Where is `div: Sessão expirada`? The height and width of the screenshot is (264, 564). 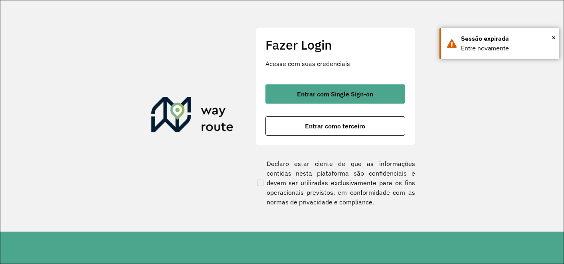 div: Sessão expirada is located at coordinates (507, 39).